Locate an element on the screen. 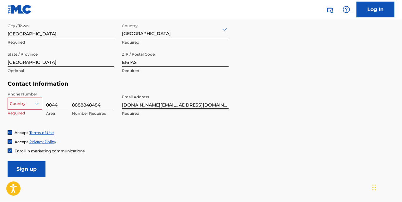 The width and height of the screenshot is (402, 202). p: Number Required is located at coordinates (92, 113).